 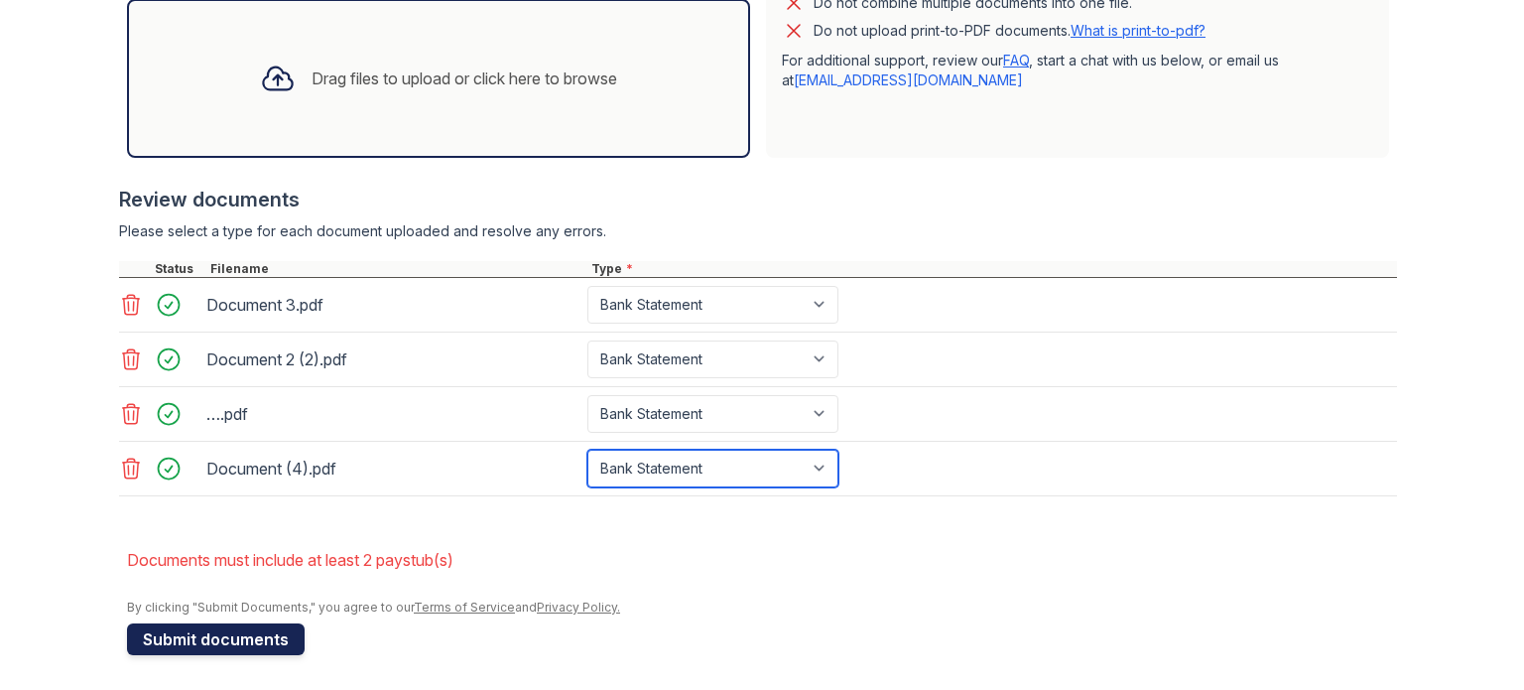 I want to click on button: Submit documents, so click(x=215, y=639).